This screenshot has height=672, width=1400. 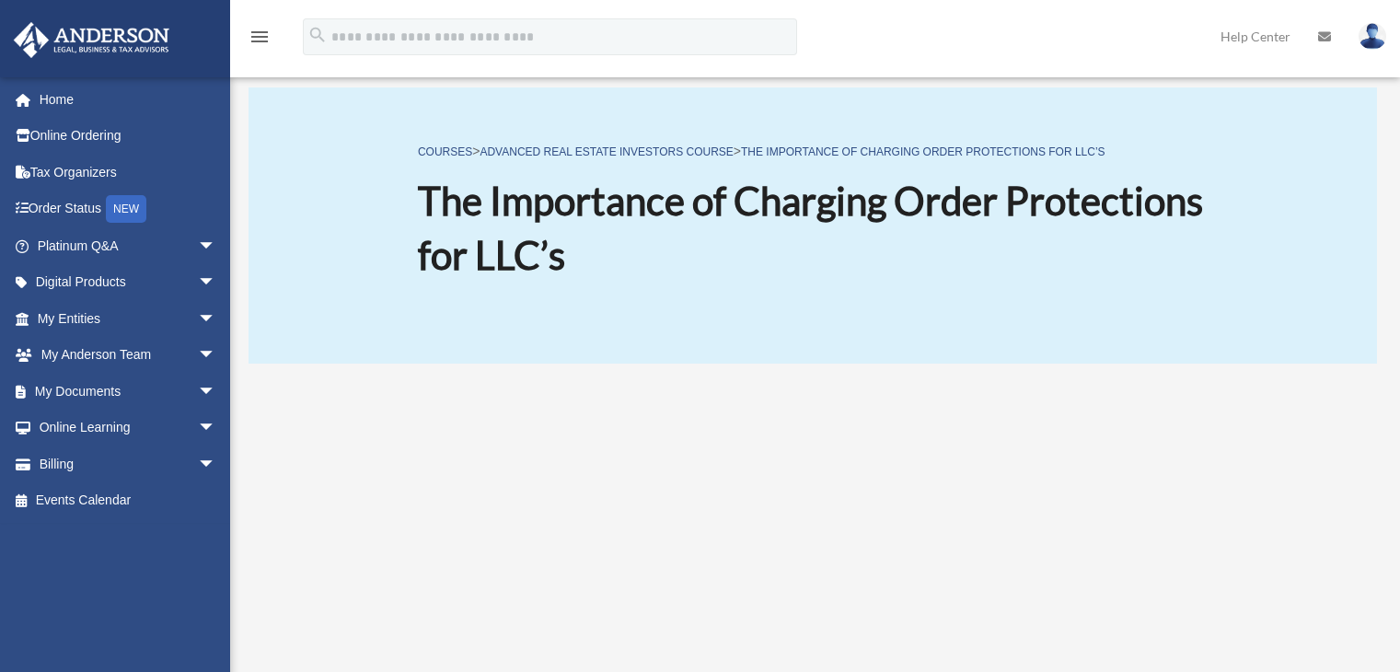 What do you see at coordinates (318, 35) in the screenshot?
I see `i: search` at bounding box center [318, 35].